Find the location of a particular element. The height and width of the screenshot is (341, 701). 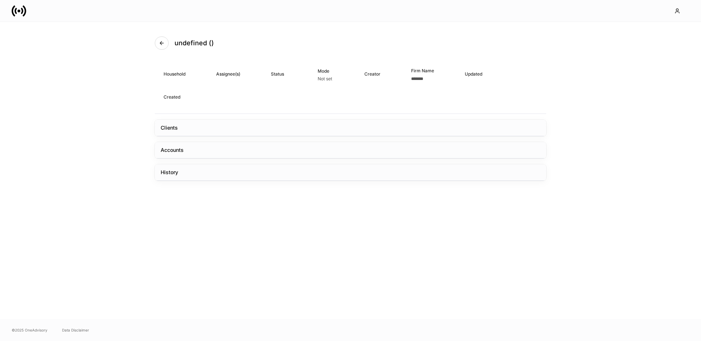

div: Creator is located at coordinates (372, 74).